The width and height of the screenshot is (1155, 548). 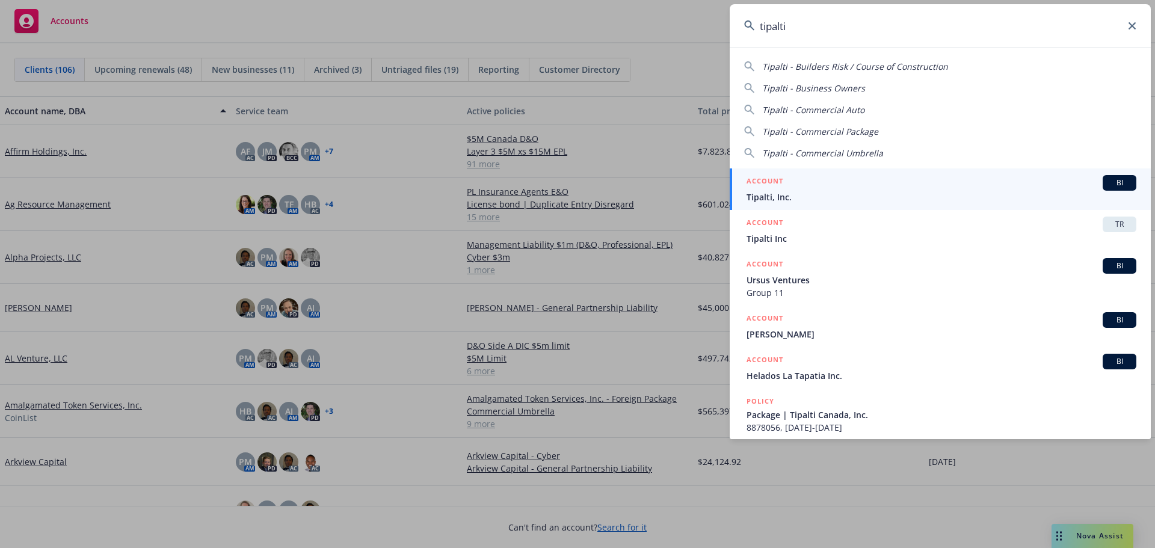 What do you see at coordinates (855, 66) in the screenshot?
I see `span: Tipalti - Builders Risk / Course of Construction` at bounding box center [855, 66].